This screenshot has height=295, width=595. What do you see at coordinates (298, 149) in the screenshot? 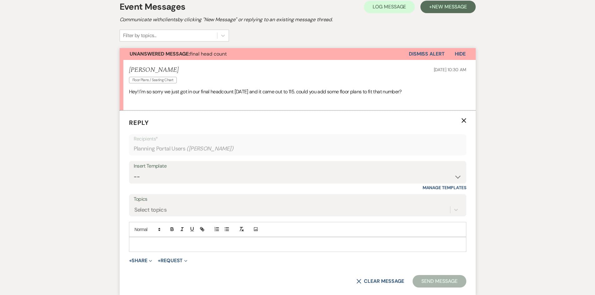
I see `div: Planning Portal Users` at bounding box center [298, 149].